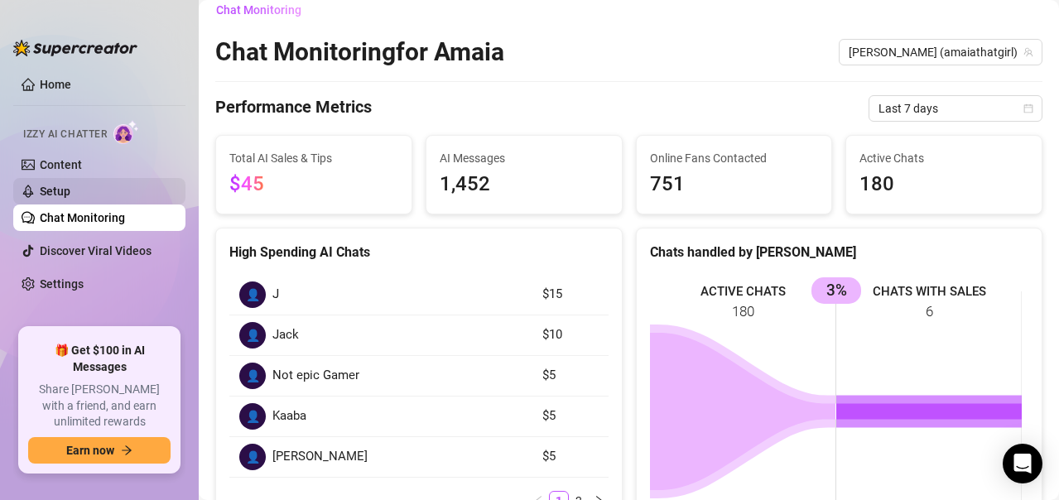  Describe the element at coordinates (55, 191) in the screenshot. I see `a: Setup` at that location.